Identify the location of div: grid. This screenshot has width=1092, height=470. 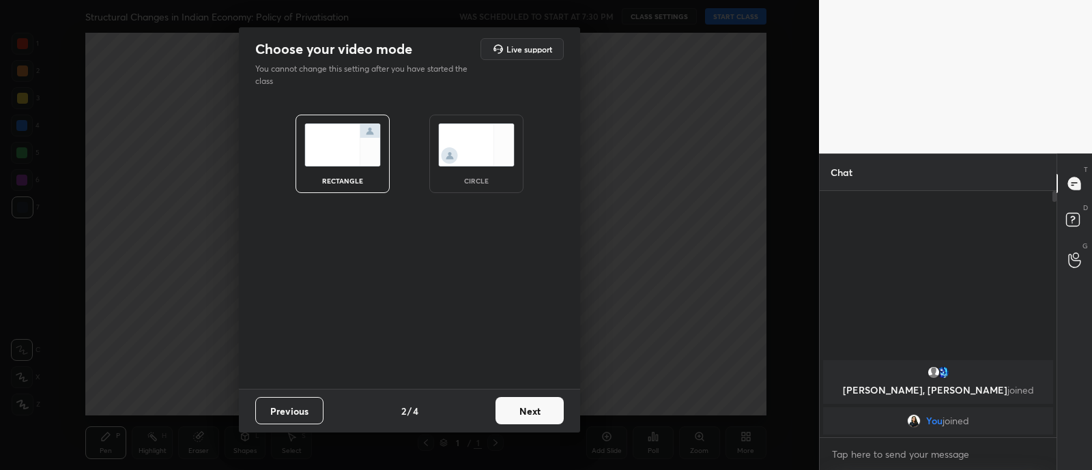
(937, 397).